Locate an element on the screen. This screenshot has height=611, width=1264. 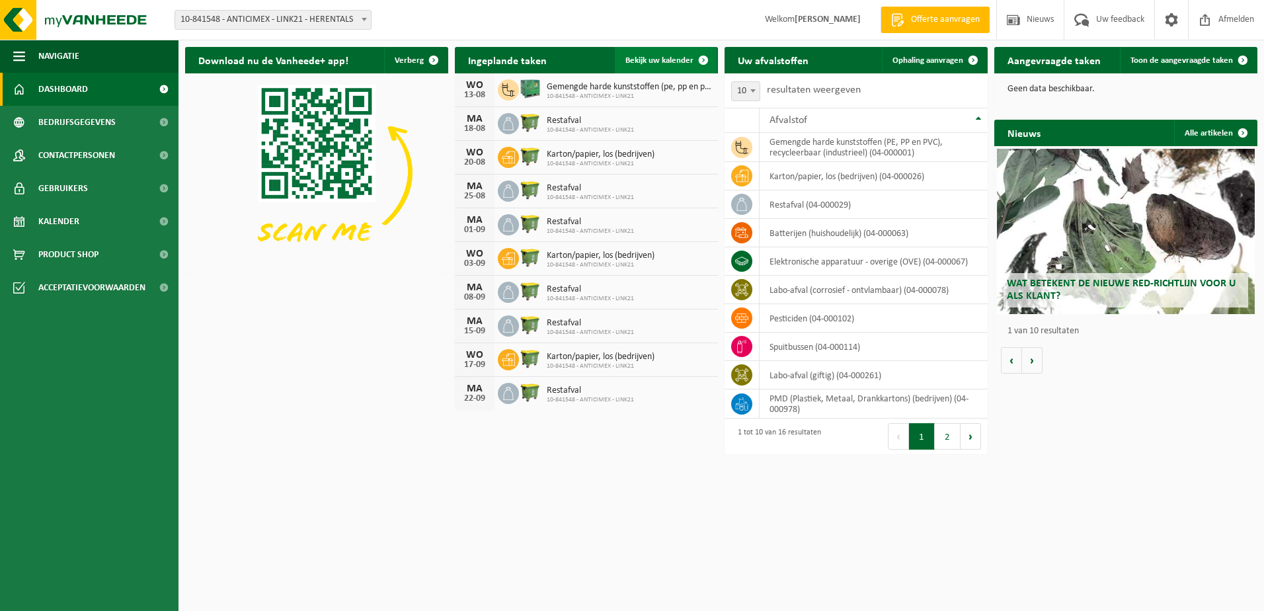
h2: Download nu de Vanheede+ app! is located at coordinates (273, 59).